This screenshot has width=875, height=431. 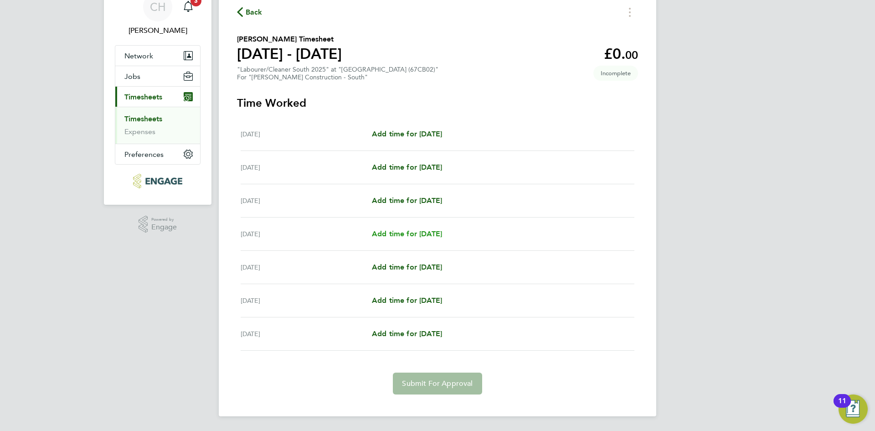 What do you see at coordinates (632, 55) in the screenshot?
I see `span: 00` at bounding box center [632, 55].